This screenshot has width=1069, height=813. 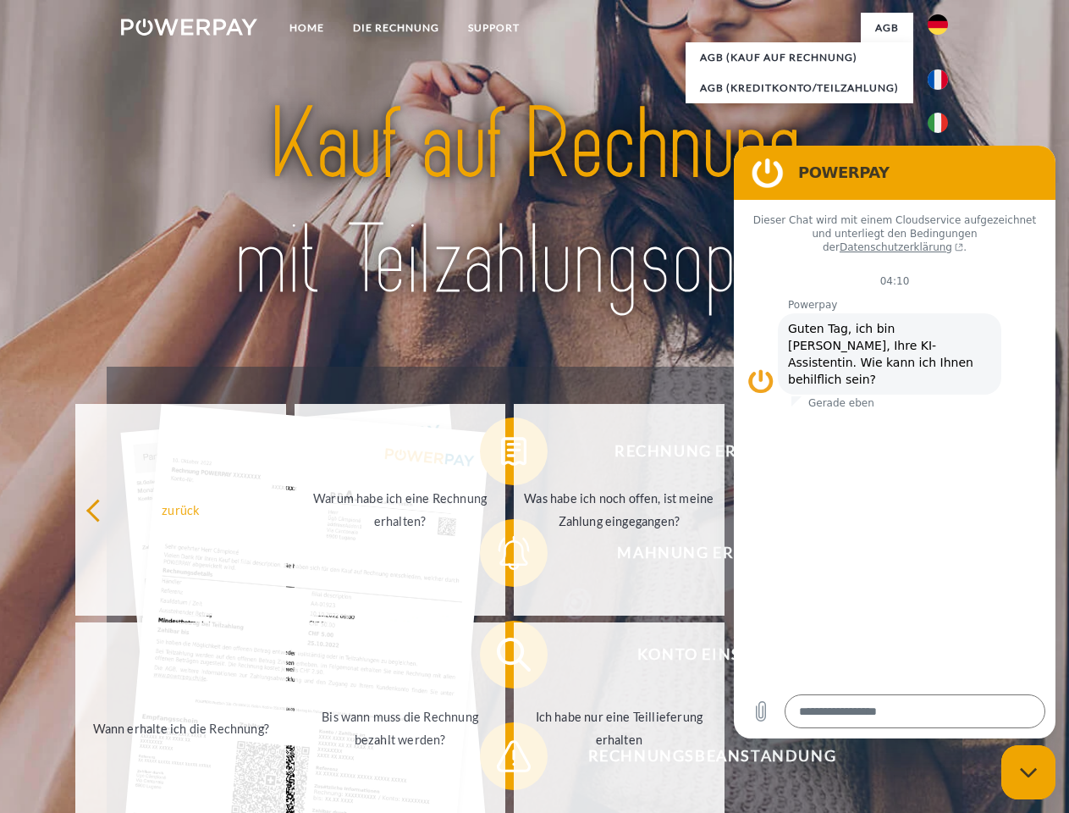 I want to click on p: Dieser Chat wird mit einem Cloudservice aufgezeichnet und unterliegt den Bedingungen der ., so click(x=161, y=88).